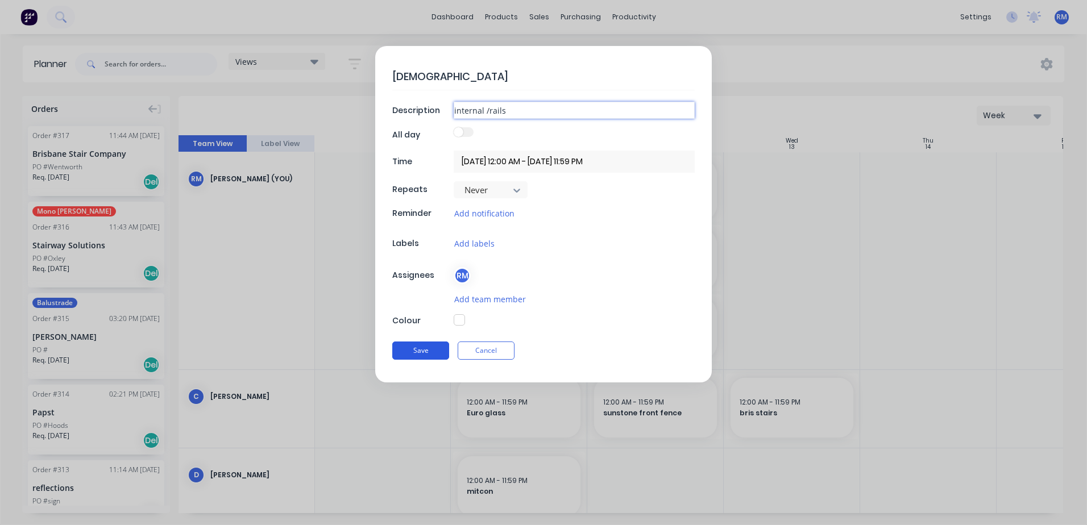 The height and width of the screenshot is (525, 1087). What do you see at coordinates (485, 213) in the screenshot?
I see `button: Add notification` at bounding box center [485, 213].